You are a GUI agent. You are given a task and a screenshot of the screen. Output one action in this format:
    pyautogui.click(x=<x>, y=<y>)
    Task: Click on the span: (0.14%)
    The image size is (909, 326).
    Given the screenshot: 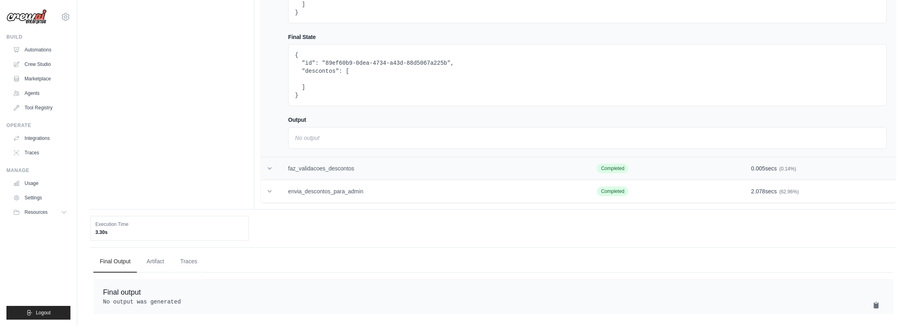 What is the action you would take?
    pyautogui.click(x=787, y=169)
    